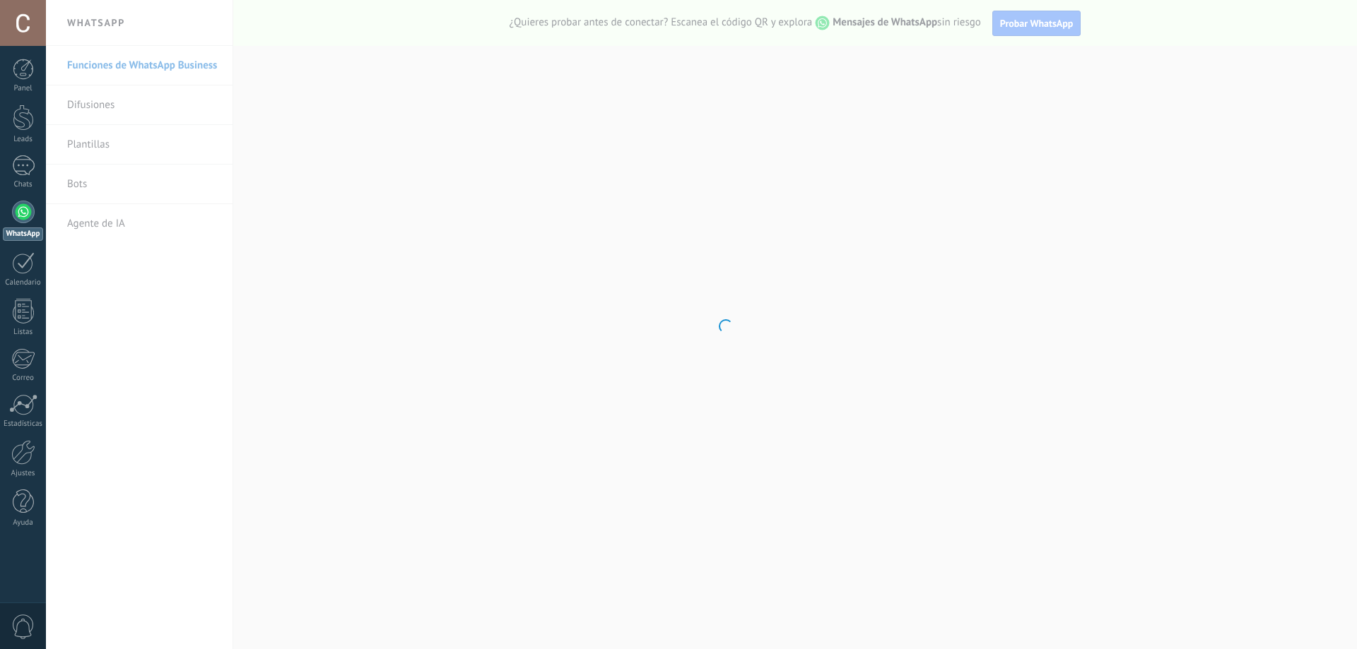 The width and height of the screenshot is (1357, 649). What do you see at coordinates (23, 424) in the screenshot?
I see `div: Estadísticas` at bounding box center [23, 424].